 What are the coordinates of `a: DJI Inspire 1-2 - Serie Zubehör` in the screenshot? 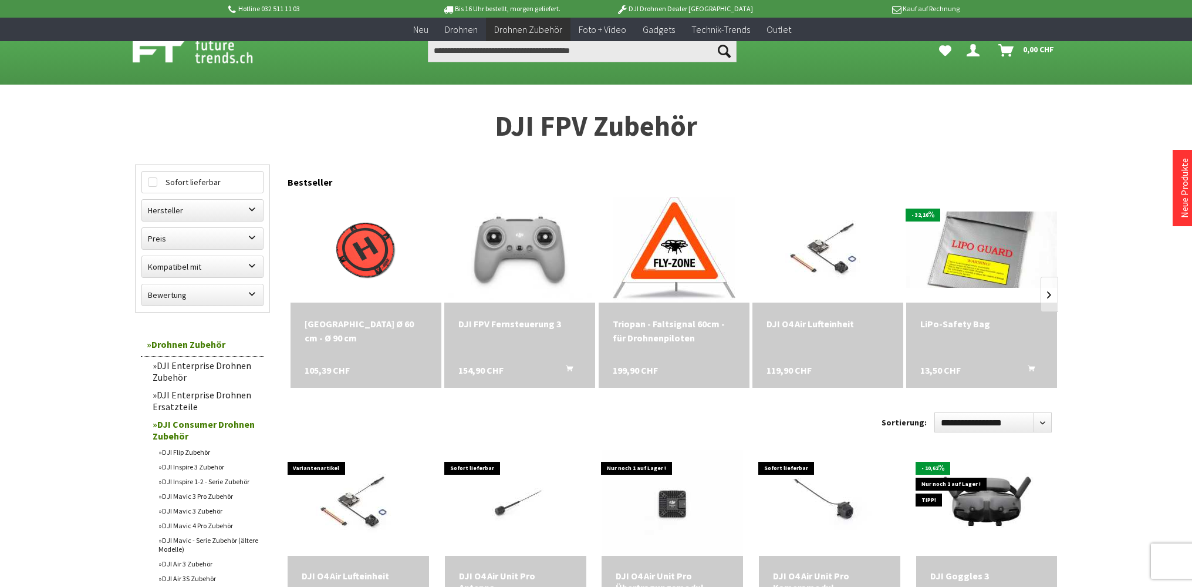 It's located at (208, 481).